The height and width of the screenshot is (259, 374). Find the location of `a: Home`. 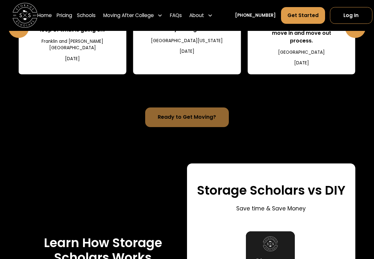

a: Home is located at coordinates (44, 15).